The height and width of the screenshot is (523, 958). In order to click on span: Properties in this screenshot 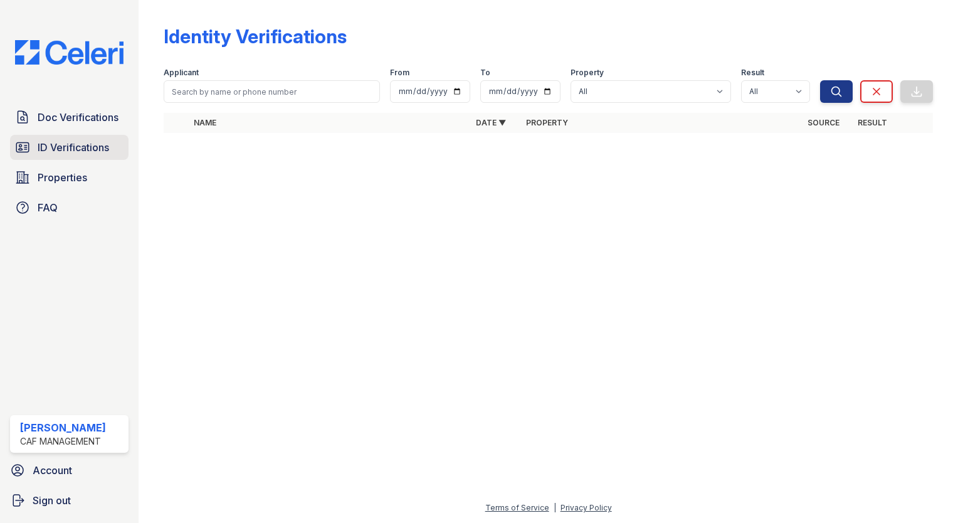, I will do `click(62, 177)`.